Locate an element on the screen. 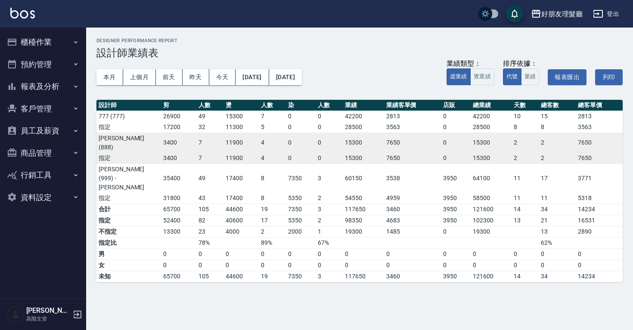  button: 本月 is located at coordinates (110, 77).